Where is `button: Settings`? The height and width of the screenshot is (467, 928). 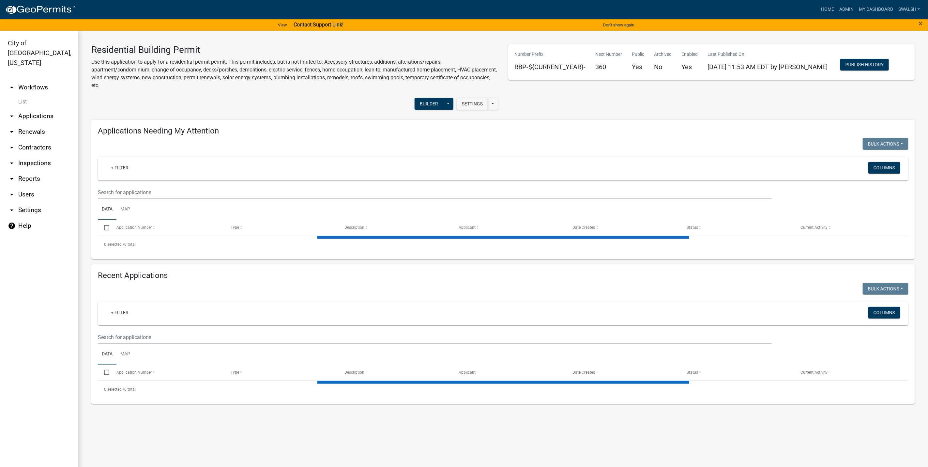 button: Settings is located at coordinates (472, 104).